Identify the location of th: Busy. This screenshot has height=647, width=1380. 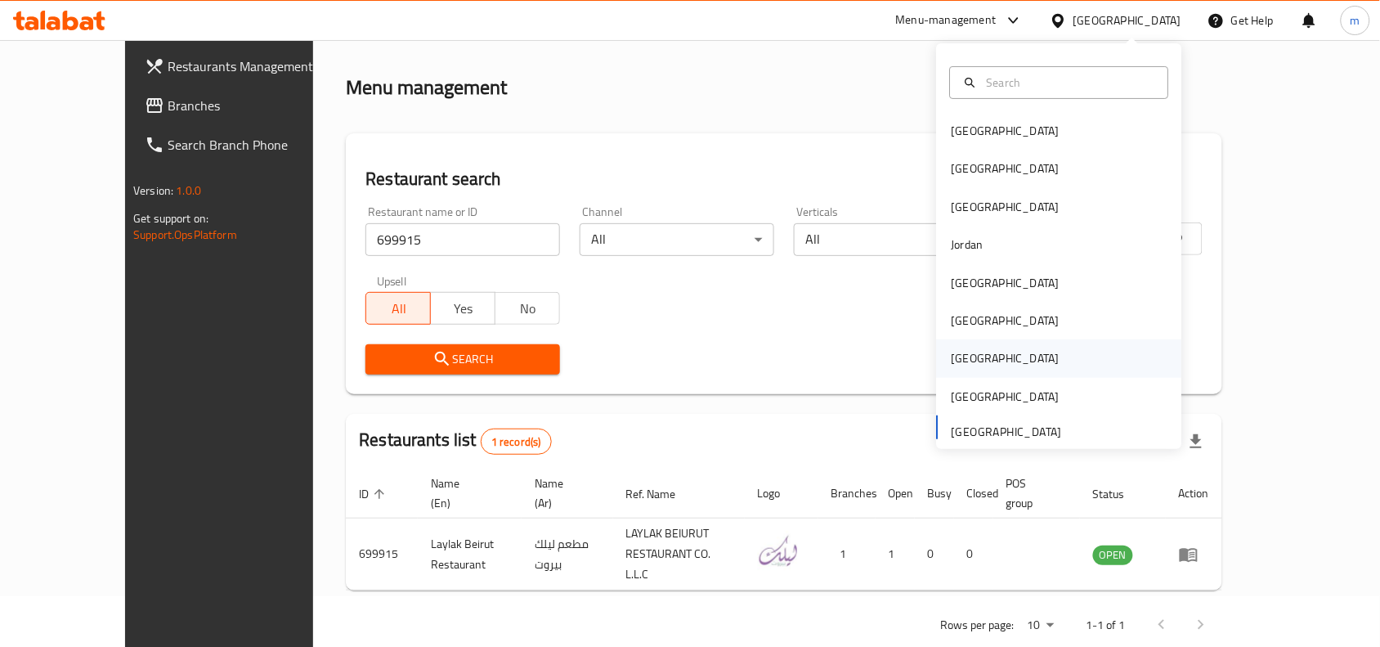
(935, 493).